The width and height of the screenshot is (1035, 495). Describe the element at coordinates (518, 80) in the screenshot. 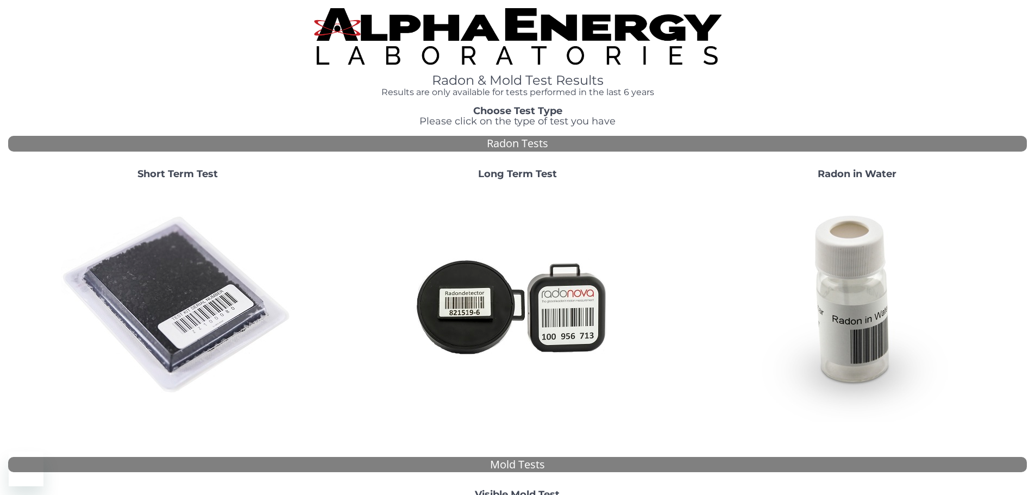

I see `h1: Radon & Mold Test Results` at that location.